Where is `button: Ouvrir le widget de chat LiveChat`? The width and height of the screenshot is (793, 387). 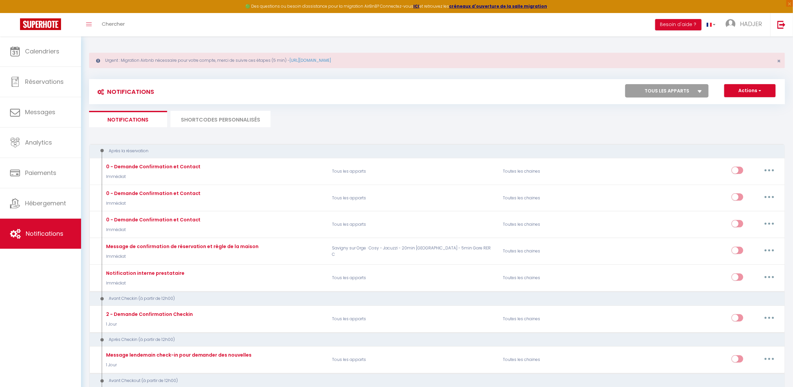 button: Ouvrir le widget de chat LiveChat is located at coordinates (15, 13).